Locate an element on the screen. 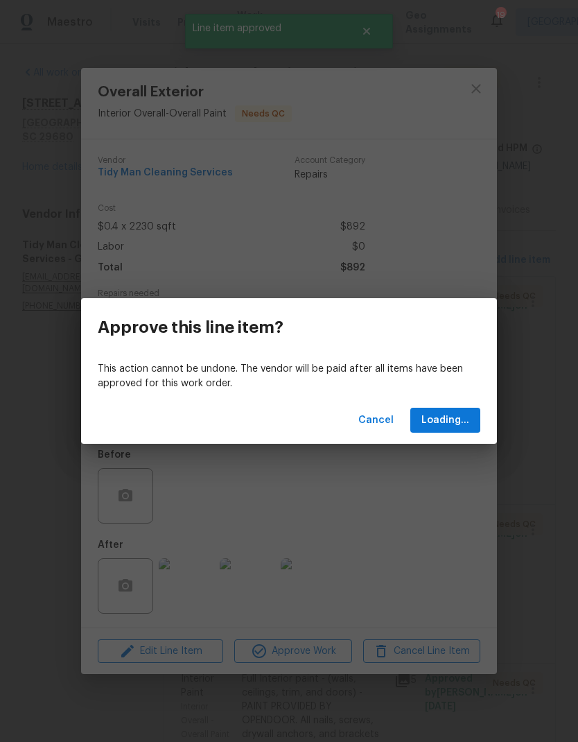 The image size is (578, 742). span: Cancel is located at coordinates (376, 420).